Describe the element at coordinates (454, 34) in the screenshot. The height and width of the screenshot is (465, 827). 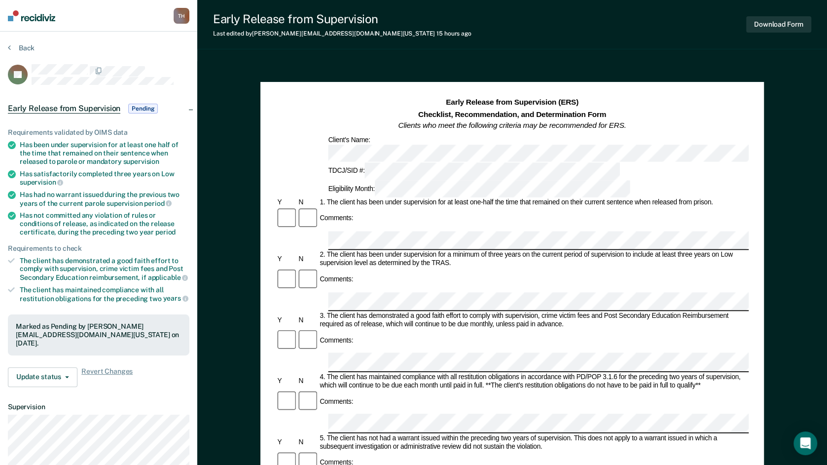
I see `span: 15 hours ago` at that location.